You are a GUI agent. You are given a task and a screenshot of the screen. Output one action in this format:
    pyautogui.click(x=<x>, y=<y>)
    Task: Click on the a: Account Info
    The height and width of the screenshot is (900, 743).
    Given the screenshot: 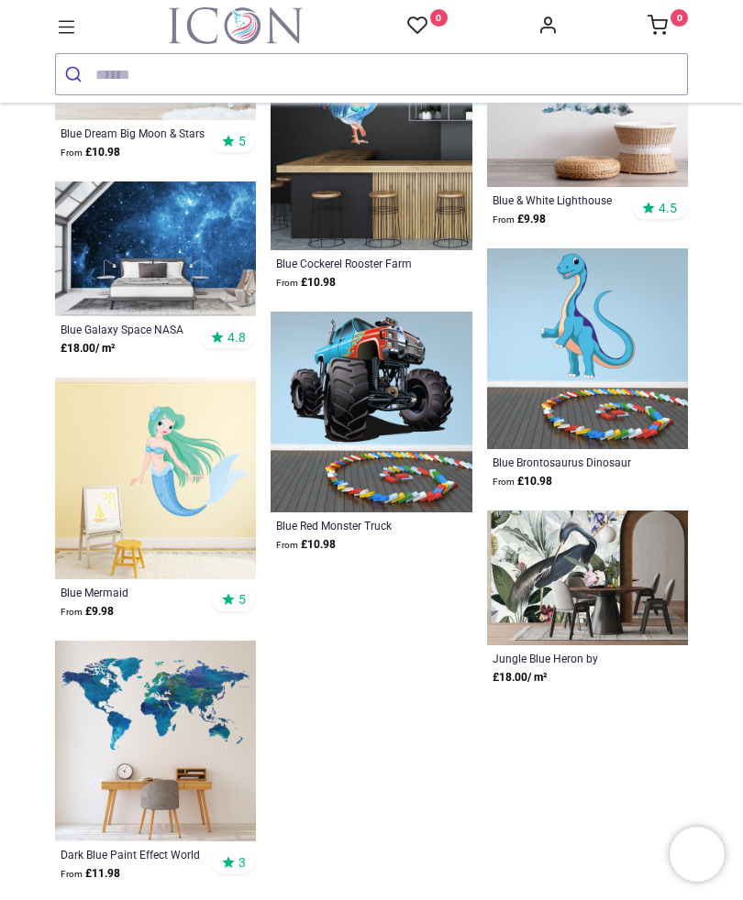 What is the action you would take?
    pyautogui.click(x=547, y=28)
    